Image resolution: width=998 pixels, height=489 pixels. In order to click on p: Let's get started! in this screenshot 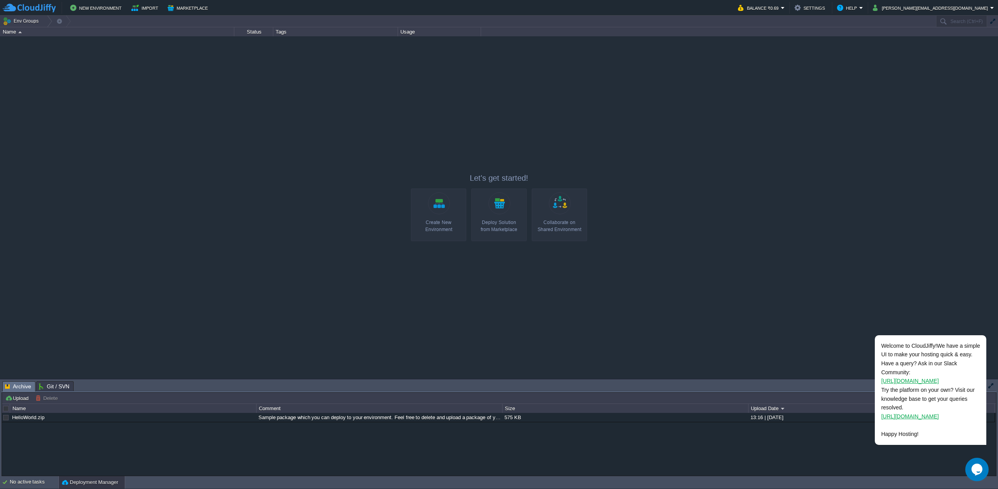, I will do `click(499, 178)`.